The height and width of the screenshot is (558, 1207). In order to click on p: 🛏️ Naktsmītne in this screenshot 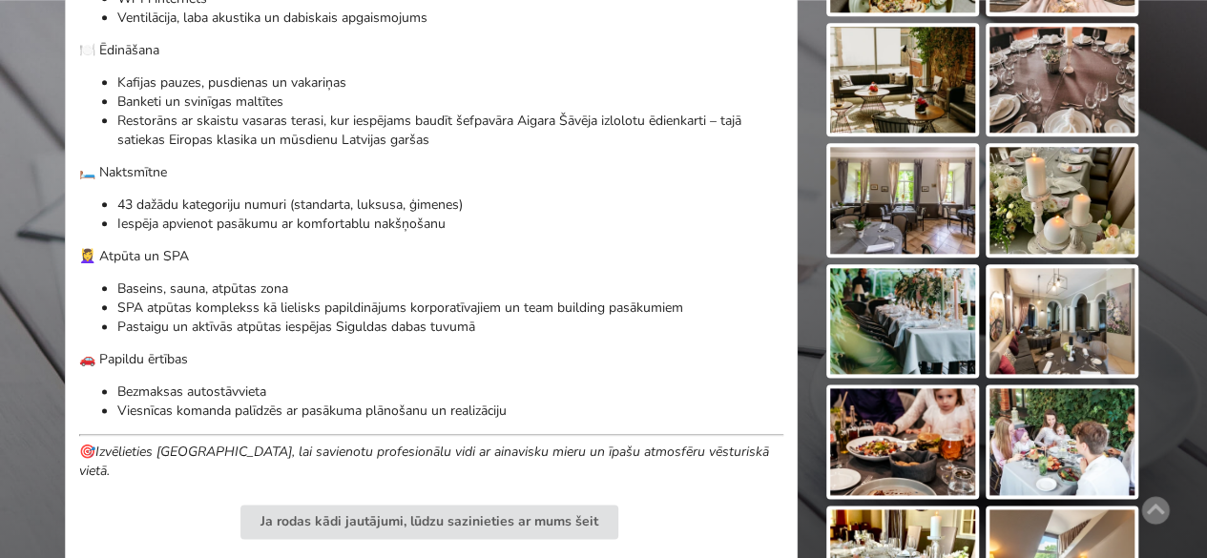, I will do `click(431, 173)`.